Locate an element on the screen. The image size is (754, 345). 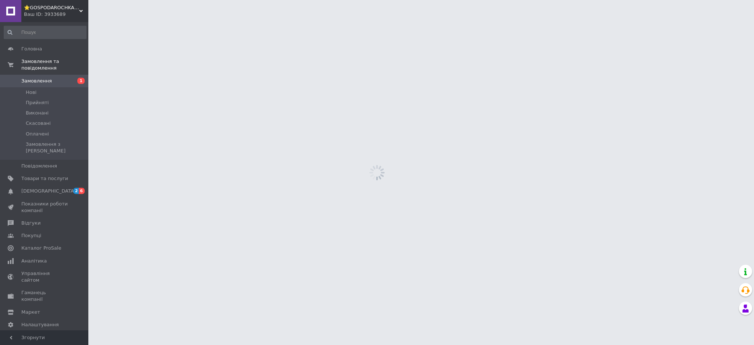
span: Повідомлення is located at coordinates (39, 166).